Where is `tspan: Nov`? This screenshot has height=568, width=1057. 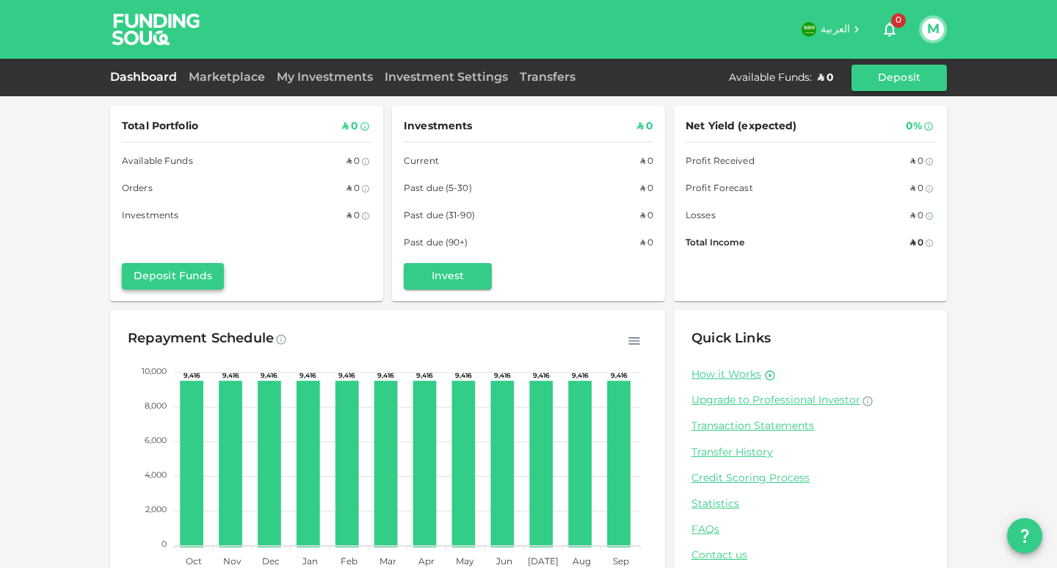 tspan: Nov is located at coordinates (232, 562).